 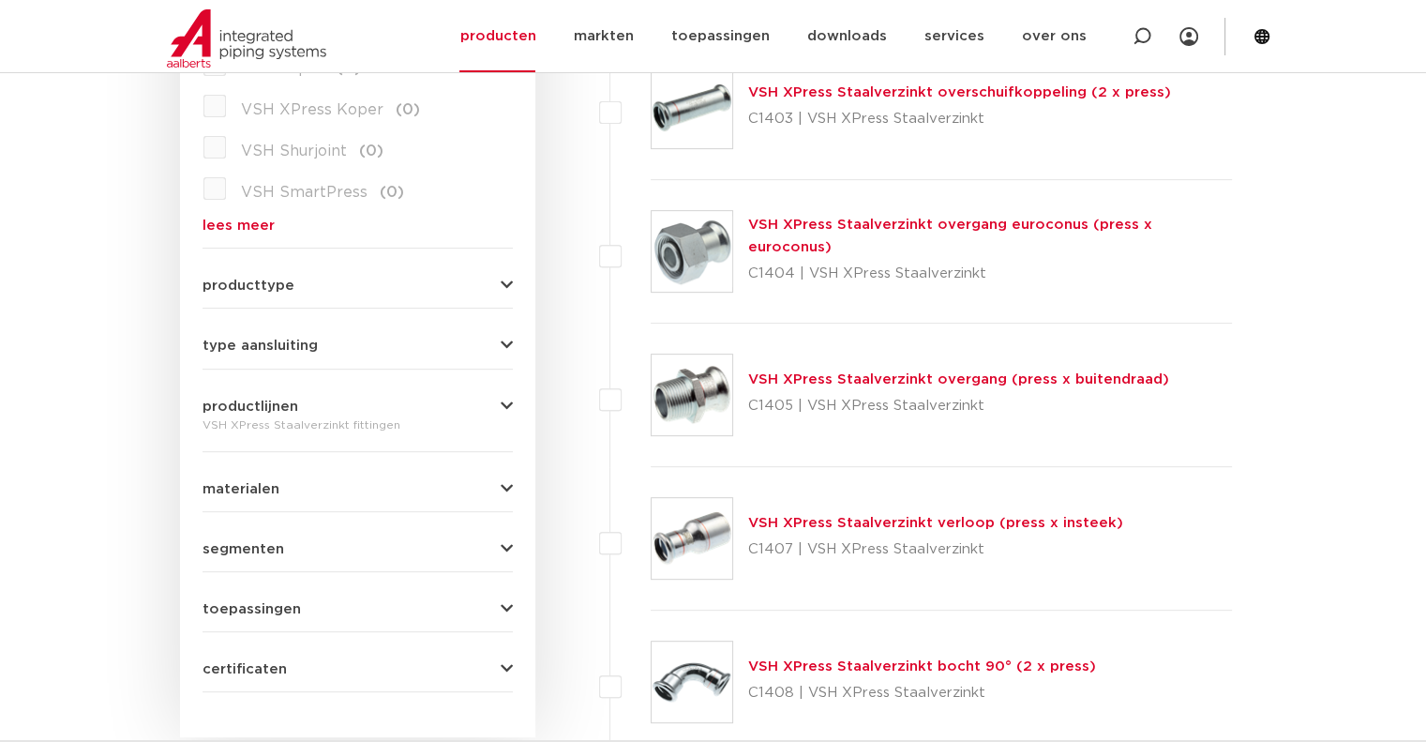 What do you see at coordinates (248, 285) in the screenshot?
I see `span: producttype` at bounding box center [248, 285].